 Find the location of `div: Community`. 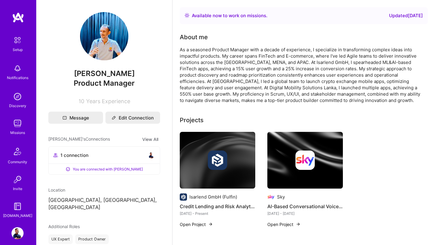

div: Community is located at coordinates (18, 162).